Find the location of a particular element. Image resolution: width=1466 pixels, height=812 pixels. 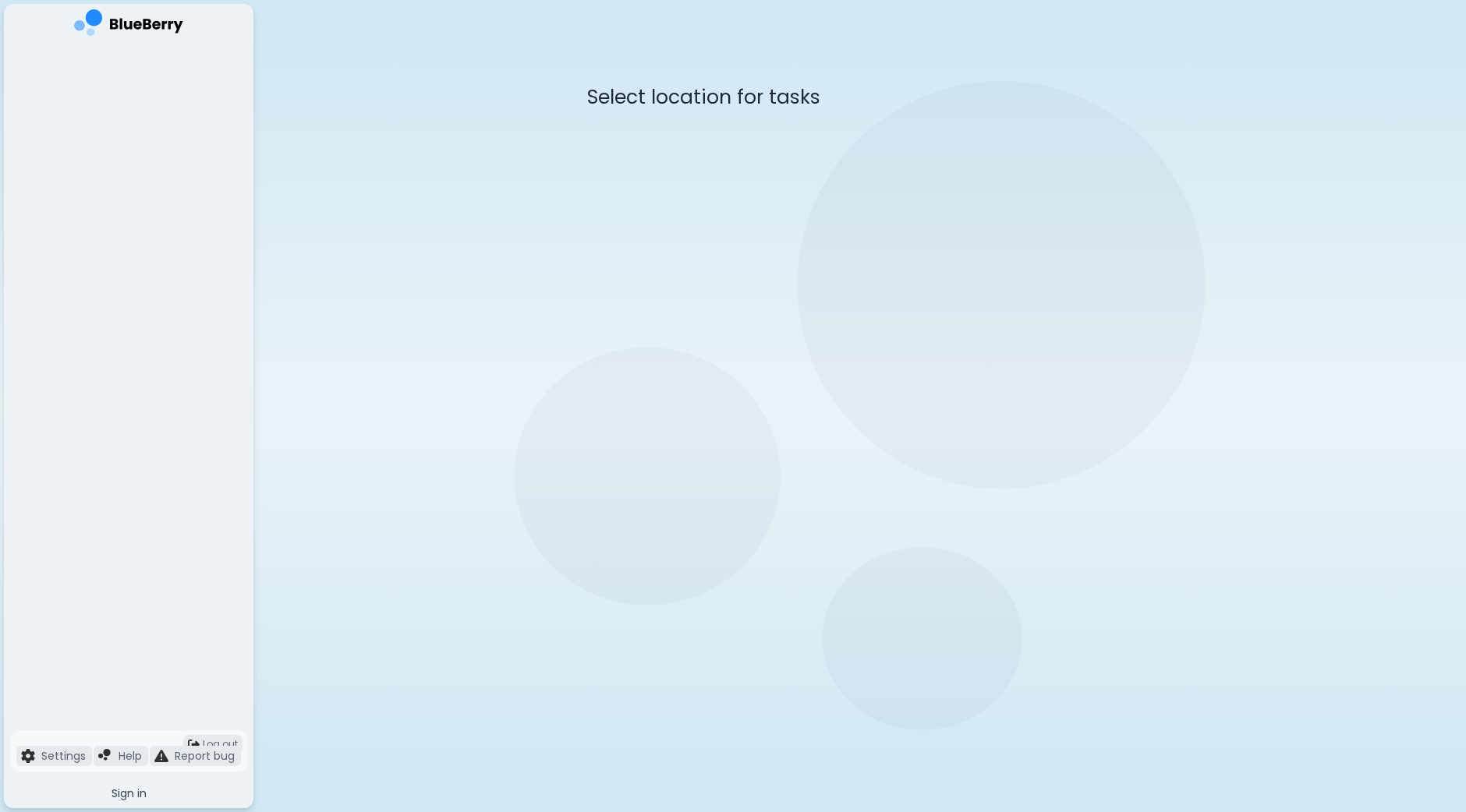

span: Log out is located at coordinates (220, 745).